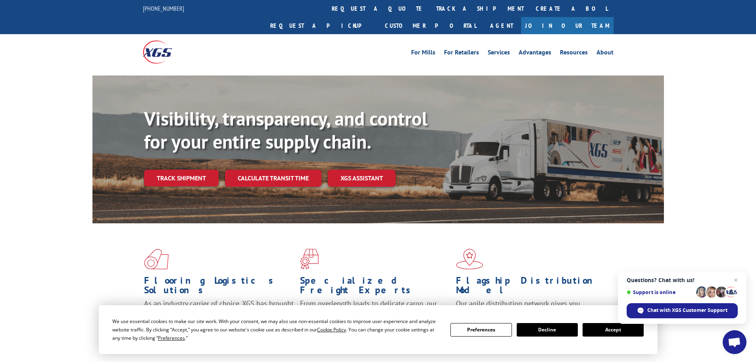 The height and width of the screenshot is (362, 756). What do you see at coordinates (219, 312) in the screenshot?
I see `span: As an industry carrier of choice, XGS has brought innovation and dedication to flooring logistics...` at bounding box center [219, 312].